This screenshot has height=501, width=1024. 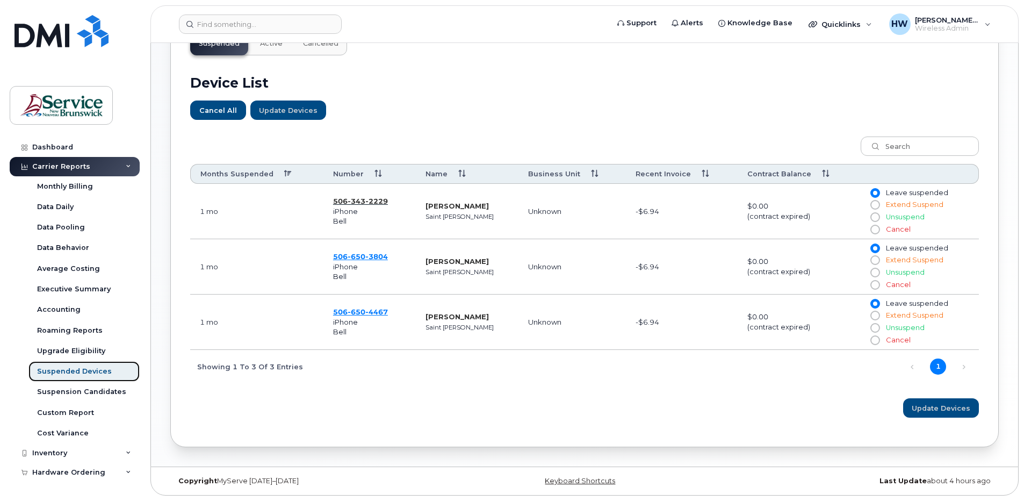 I want to click on a: Previous, so click(x=912, y=367).